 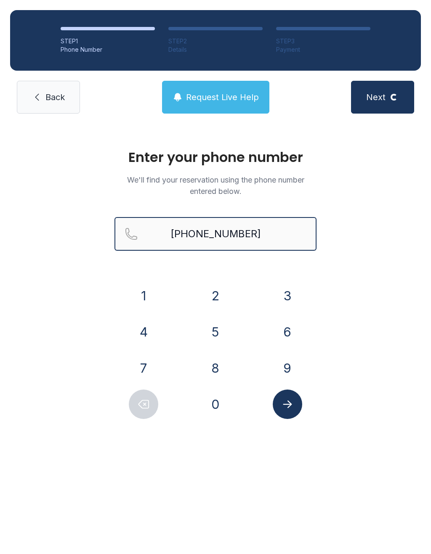 I want to click on button: 7, so click(x=143, y=368).